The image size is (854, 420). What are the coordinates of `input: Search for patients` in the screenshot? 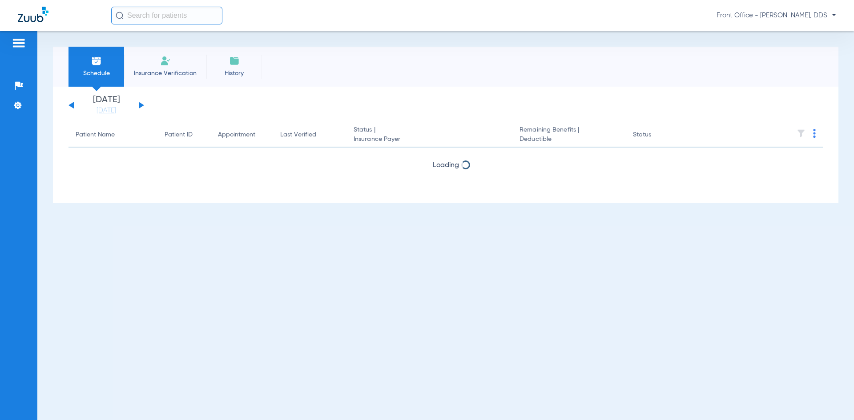 It's located at (167, 16).